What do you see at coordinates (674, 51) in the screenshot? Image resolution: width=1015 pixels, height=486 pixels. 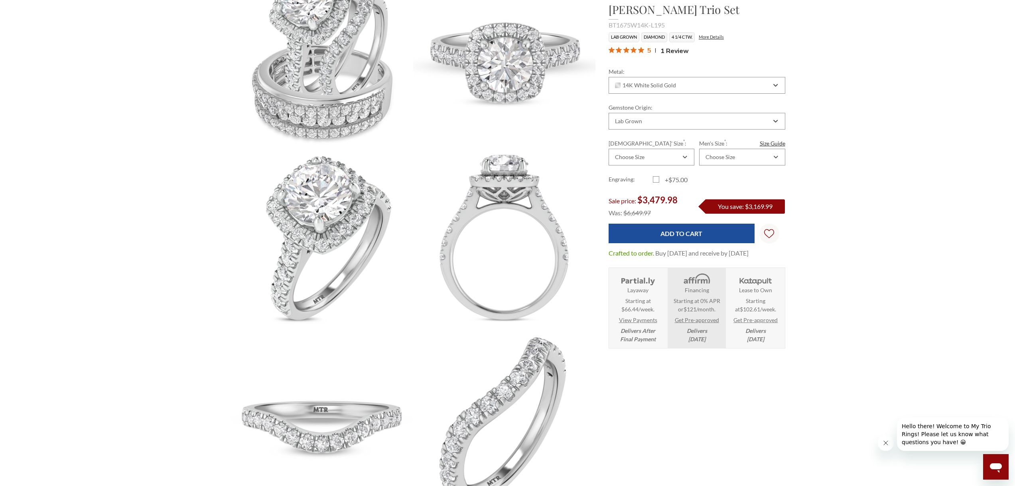 I see `span: 1 Review` at bounding box center [674, 51].